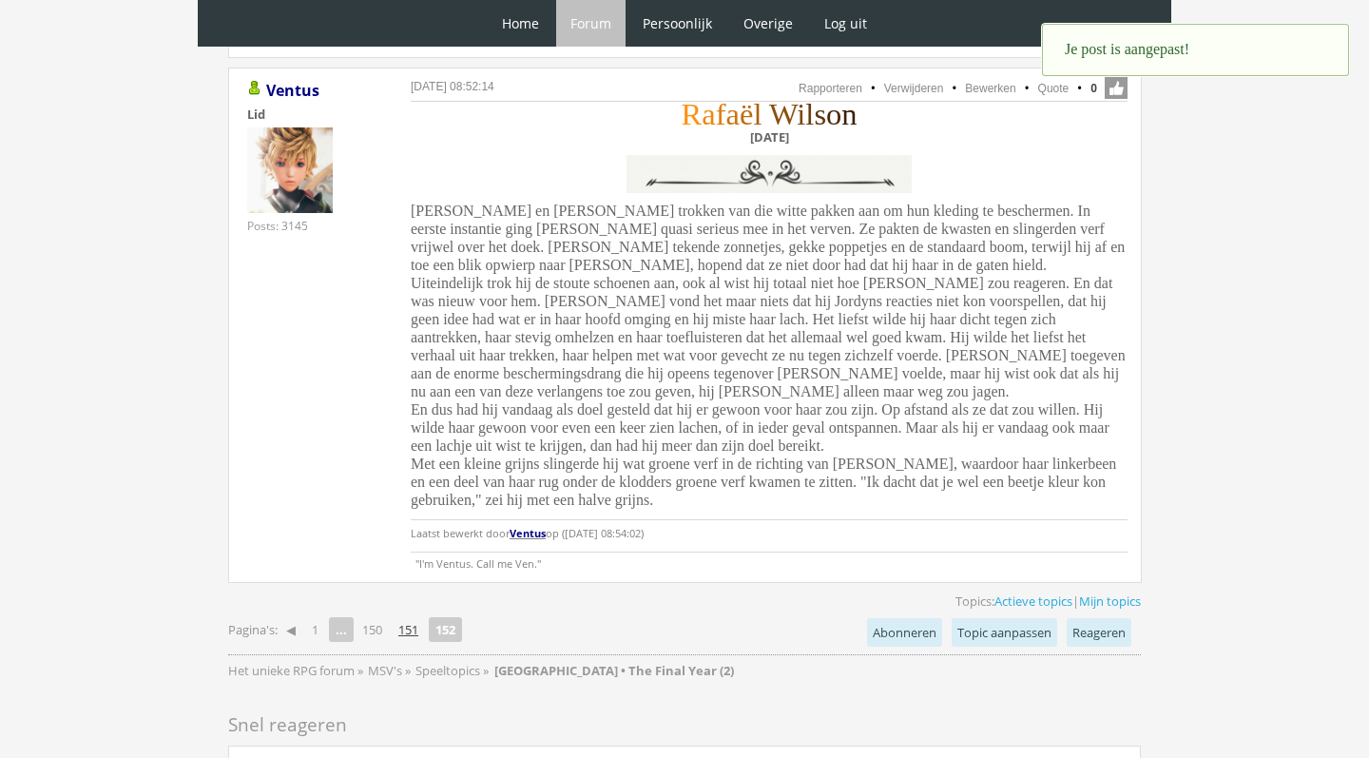  What do you see at coordinates (448, 670) in the screenshot?
I see `span: Speeltopics` at bounding box center [448, 670].